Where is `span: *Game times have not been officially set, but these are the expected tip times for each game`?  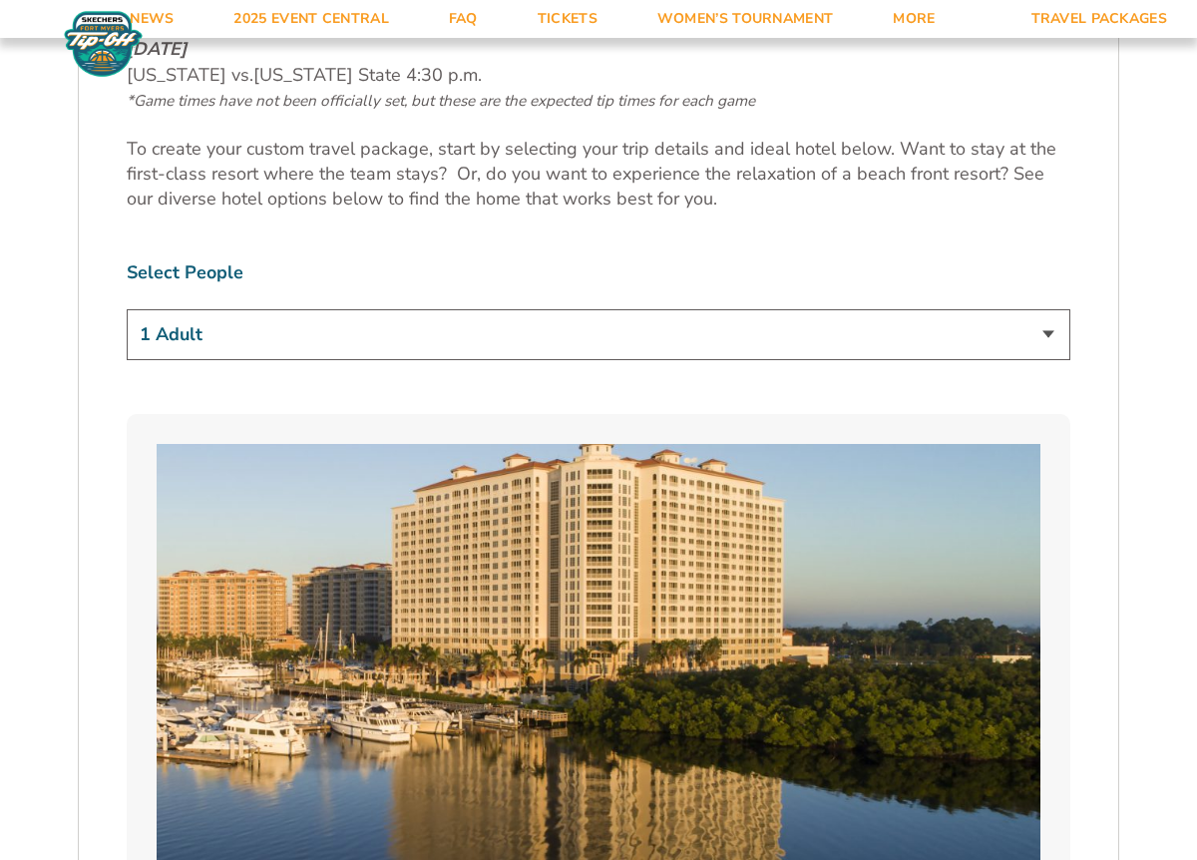
span: *Game times have not been officially set, but these are the expected tip times for each game is located at coordinates (441, 101).